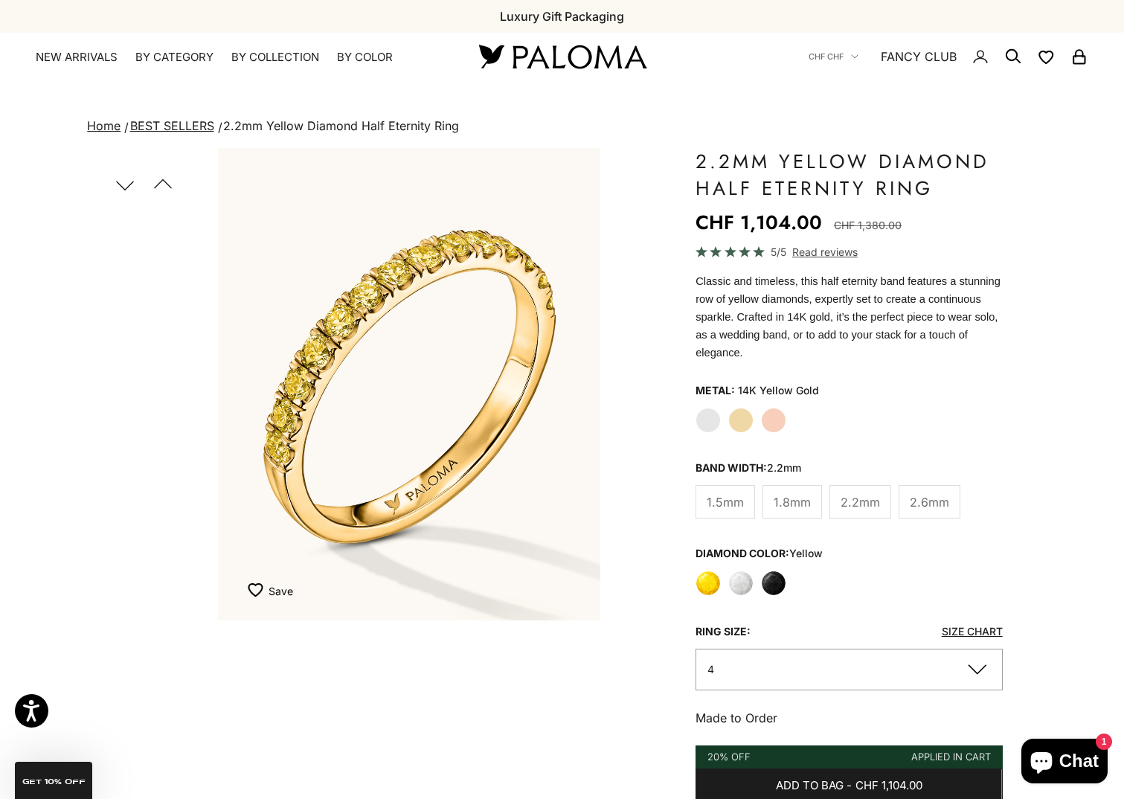  I want to click on legend: Metal:, so click(715, 391).